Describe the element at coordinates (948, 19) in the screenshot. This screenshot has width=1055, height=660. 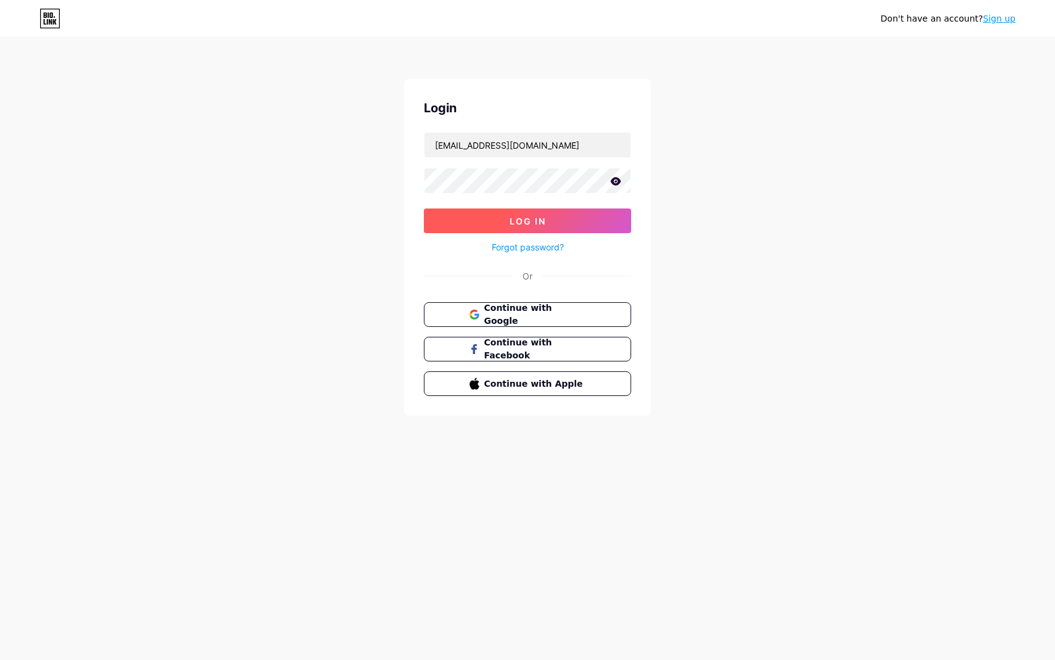
I see `div: Don't have an account?` at that location.